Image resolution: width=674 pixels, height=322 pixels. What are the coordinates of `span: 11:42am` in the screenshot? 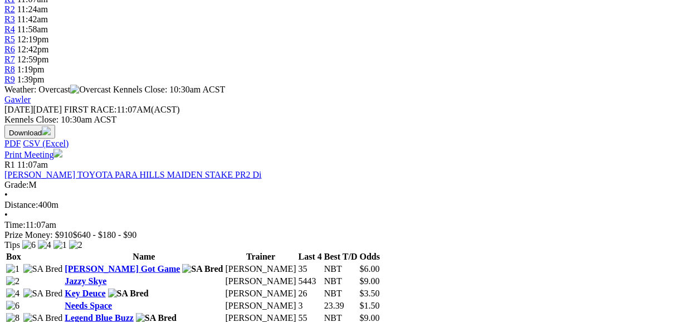 It's located at (32, 19).